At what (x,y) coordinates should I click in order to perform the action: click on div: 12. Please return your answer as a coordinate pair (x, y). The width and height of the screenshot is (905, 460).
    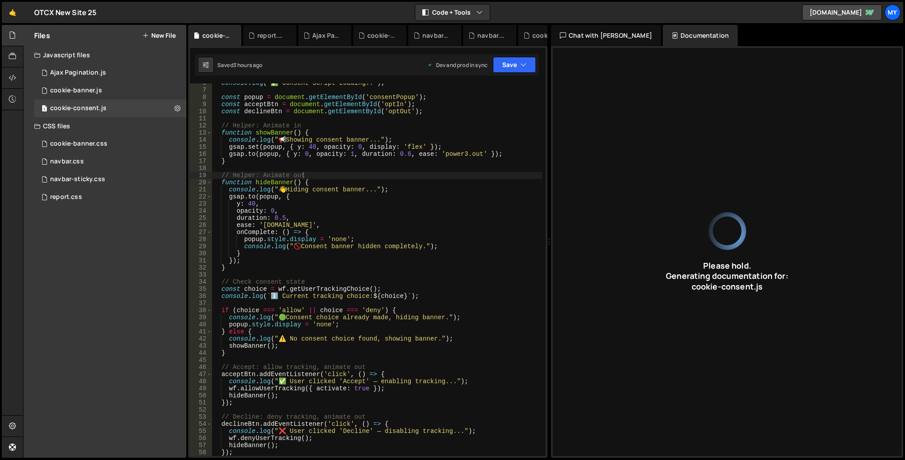
    Looking at the image, I should click on (201, 126).